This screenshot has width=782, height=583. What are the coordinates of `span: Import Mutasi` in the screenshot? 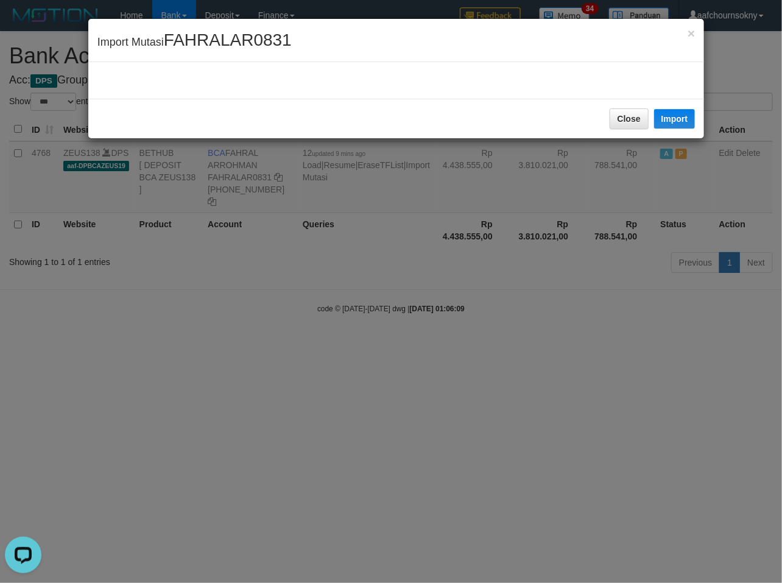 It's located at (194, 42).